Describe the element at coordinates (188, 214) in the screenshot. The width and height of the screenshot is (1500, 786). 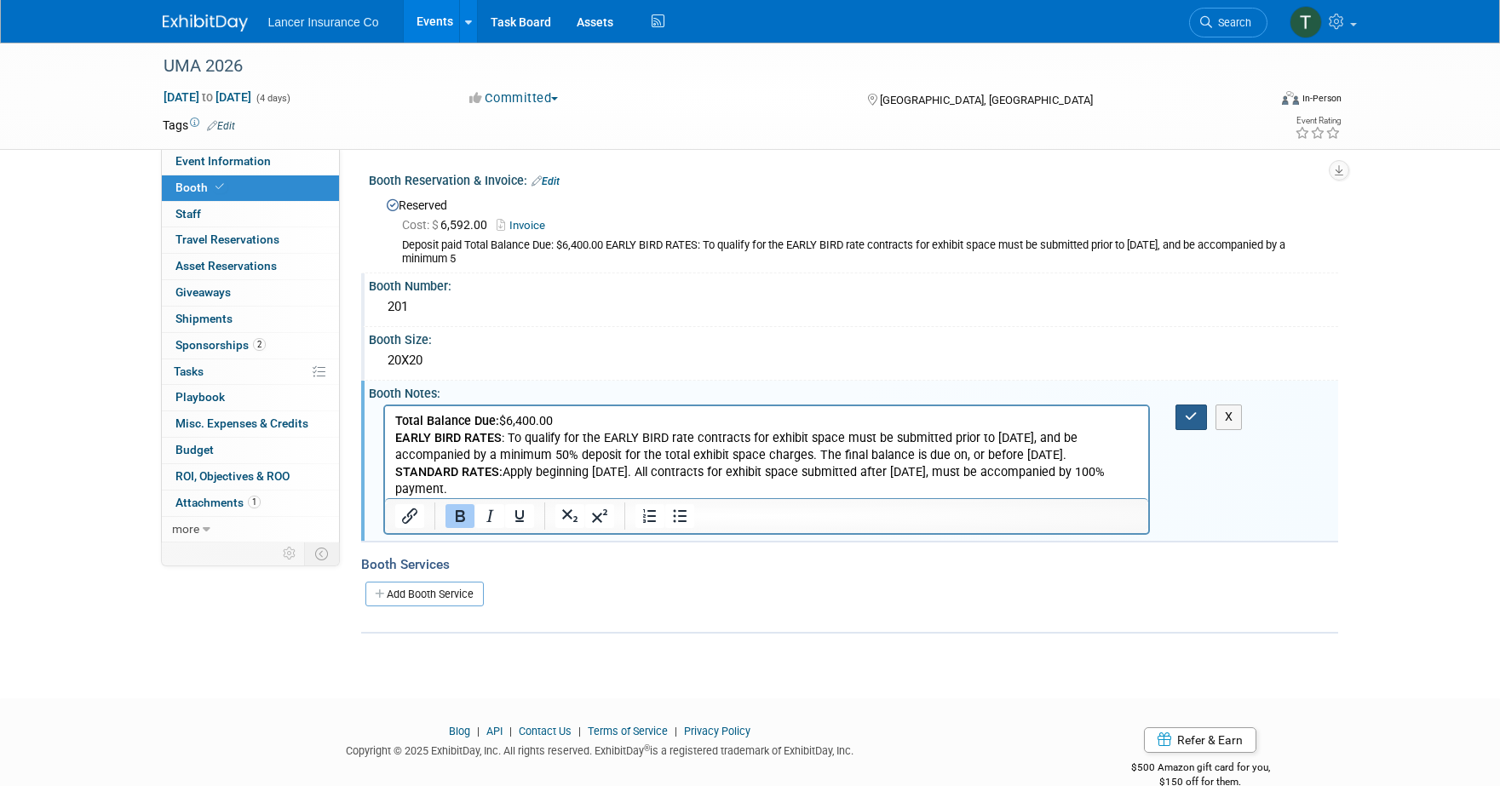
I see `span: Staff` at that location.